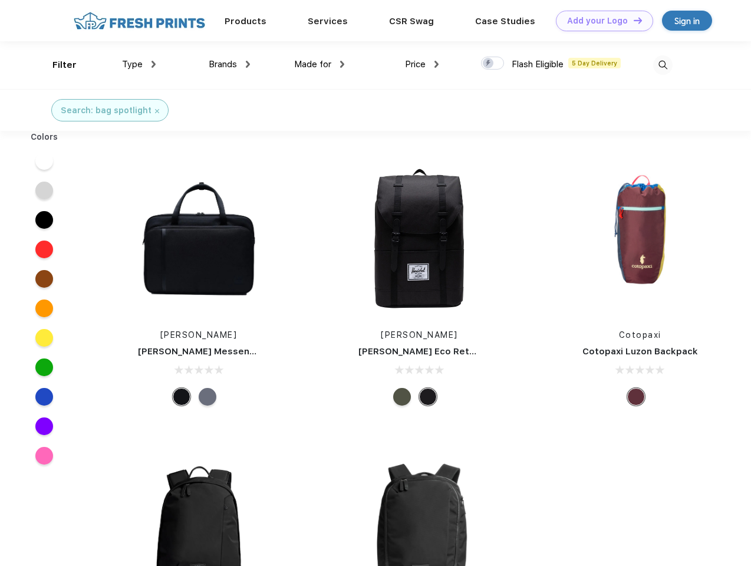 The height and width of the screenshot is (566, 751). What do you see at coordinates (106, 110) in the screenshot?
I see `div: Search: bag spotlight` at bounding box center [106, 110].